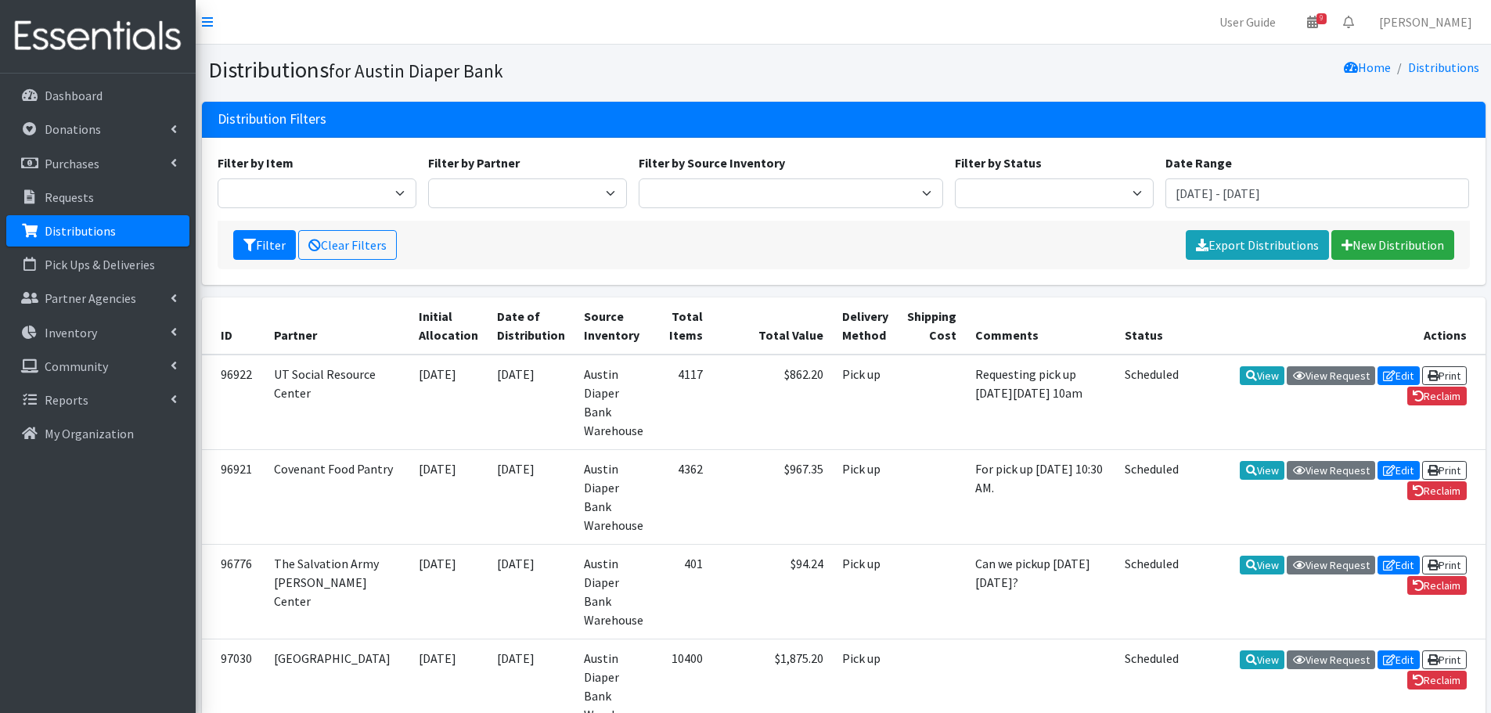  Describe the element at coordinates (712, 163) in the screenshot. I see `label: Filter by Source Inventory` at that location.